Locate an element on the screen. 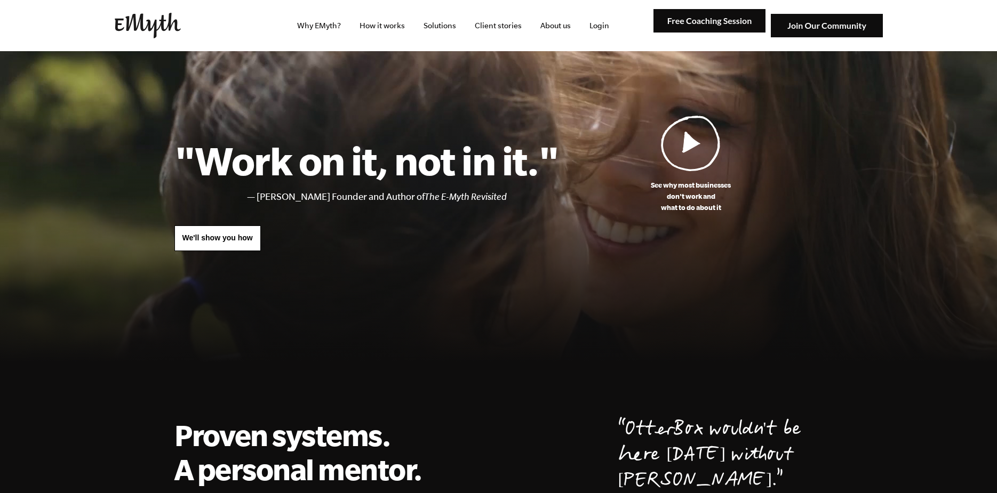 Image resolution: width=997 pixels, height=493 pixels. h1: "Work on it, not in it." is located at coordinates (367, 161).